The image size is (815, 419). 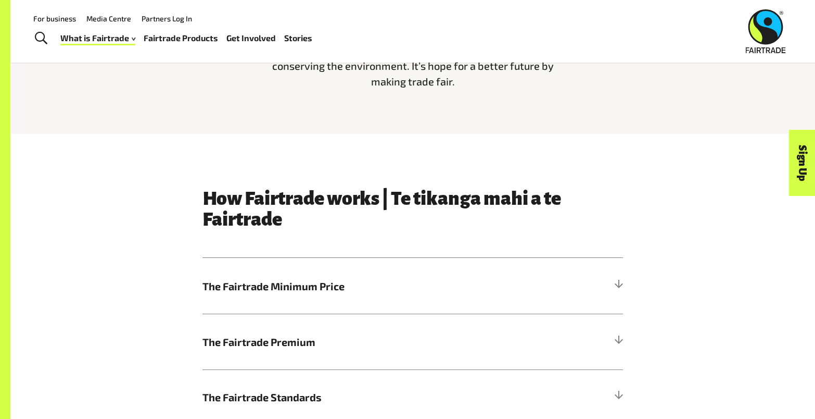 I want to click on h3: How Fairtrade works | Te tikanga mahi a te Fairtrade, so click(x=413, y=209).